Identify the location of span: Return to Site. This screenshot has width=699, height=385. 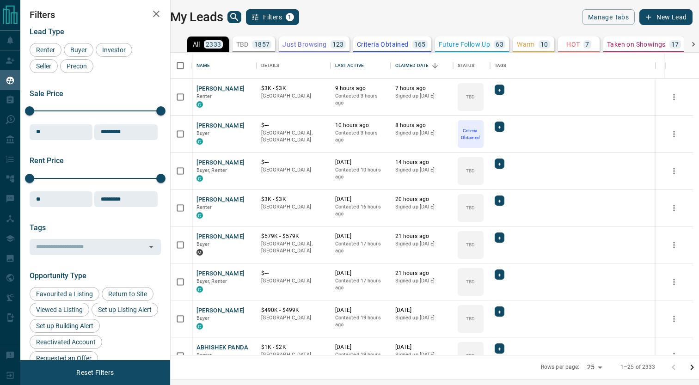
(128, 294).